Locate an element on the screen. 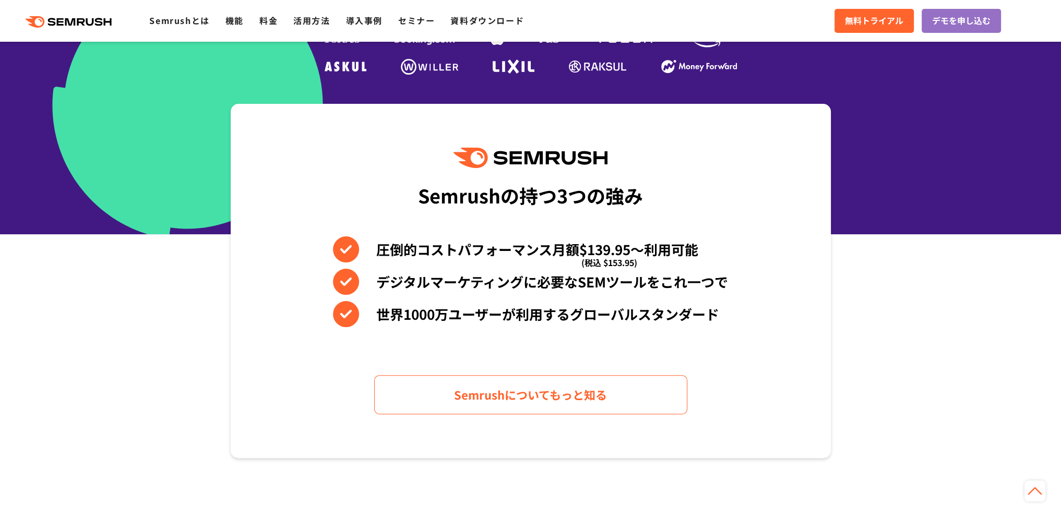 The image size is (1061, 517). li: 世界1000万ユーザーが利用するグローバルスタンダード is located at coordinates (530, 314).